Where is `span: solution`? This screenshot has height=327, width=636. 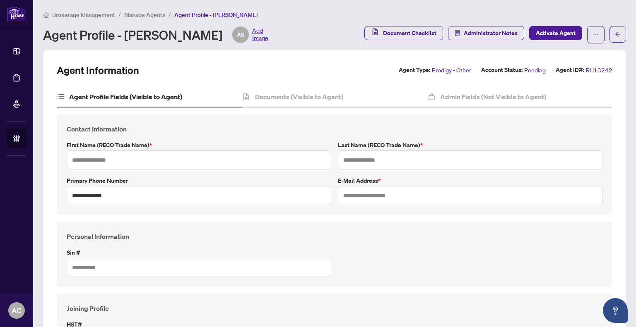 span: solution is located at coordinates (457, 33).